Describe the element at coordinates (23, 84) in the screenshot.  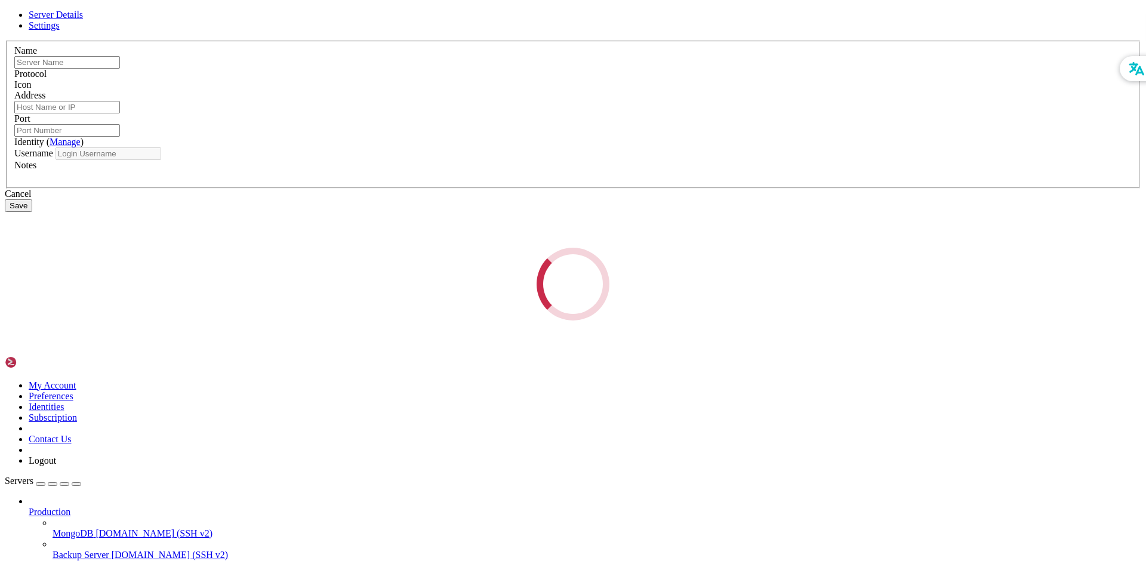
I see `label: Icon` at that location.